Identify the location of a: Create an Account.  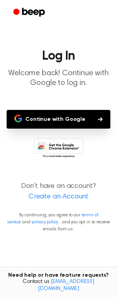
(58, 197).